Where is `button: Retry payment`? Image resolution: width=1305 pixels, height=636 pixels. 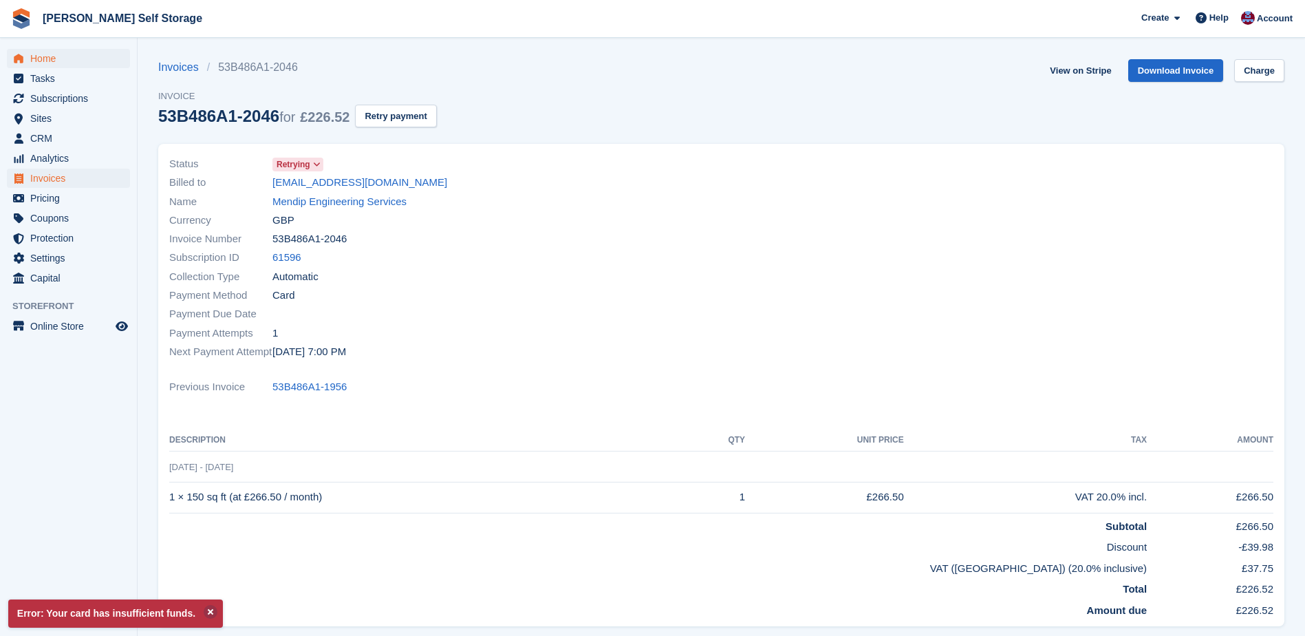
button: Retry payment is located at coordinates (396, 116).